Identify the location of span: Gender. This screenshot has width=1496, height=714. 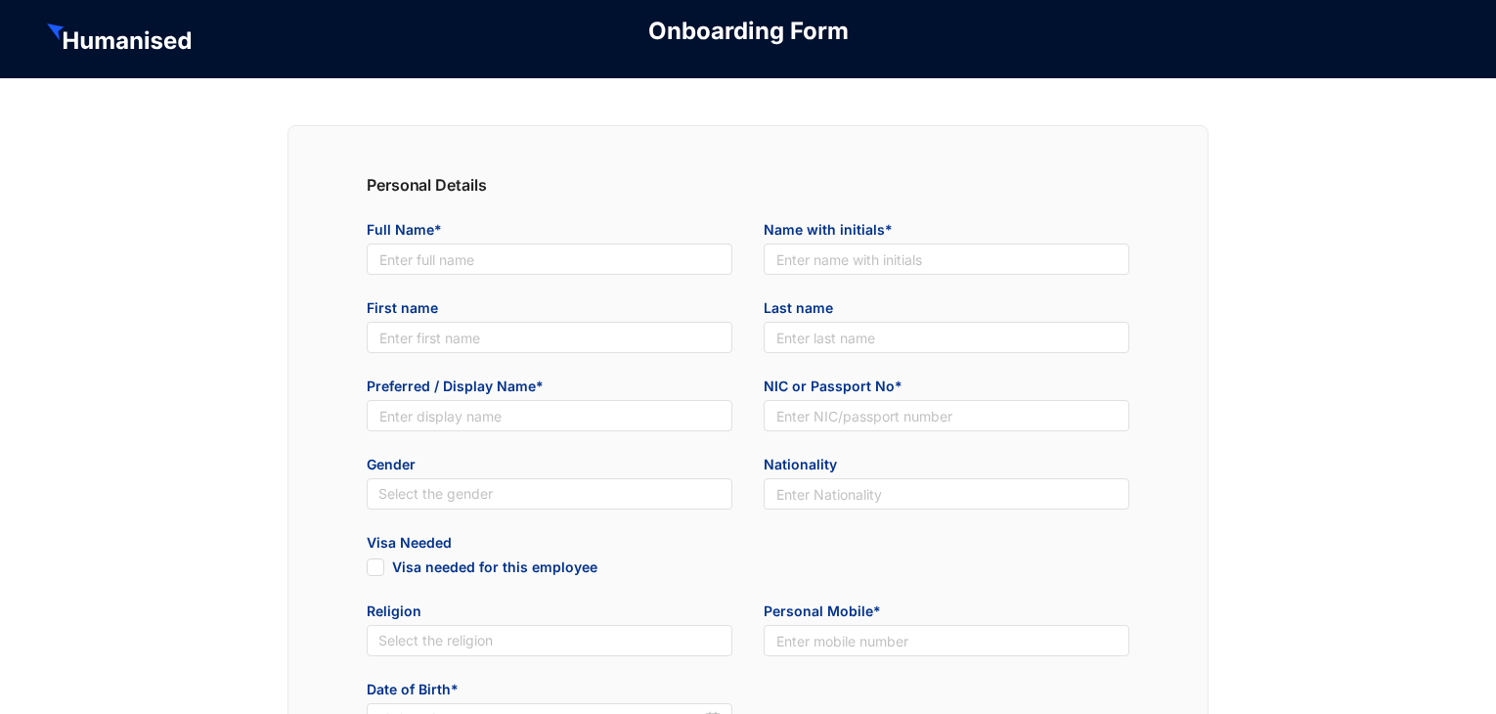
(550, 467).